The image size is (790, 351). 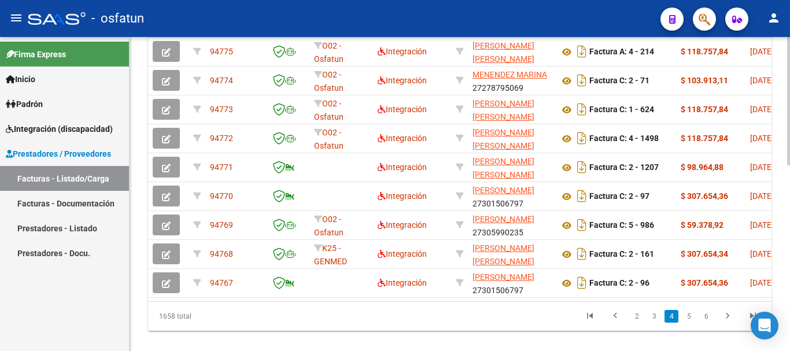 What do you see at coordinates (706, 316) in the screenshot?
I see `li: page 6` at bounding box center [706, 316].